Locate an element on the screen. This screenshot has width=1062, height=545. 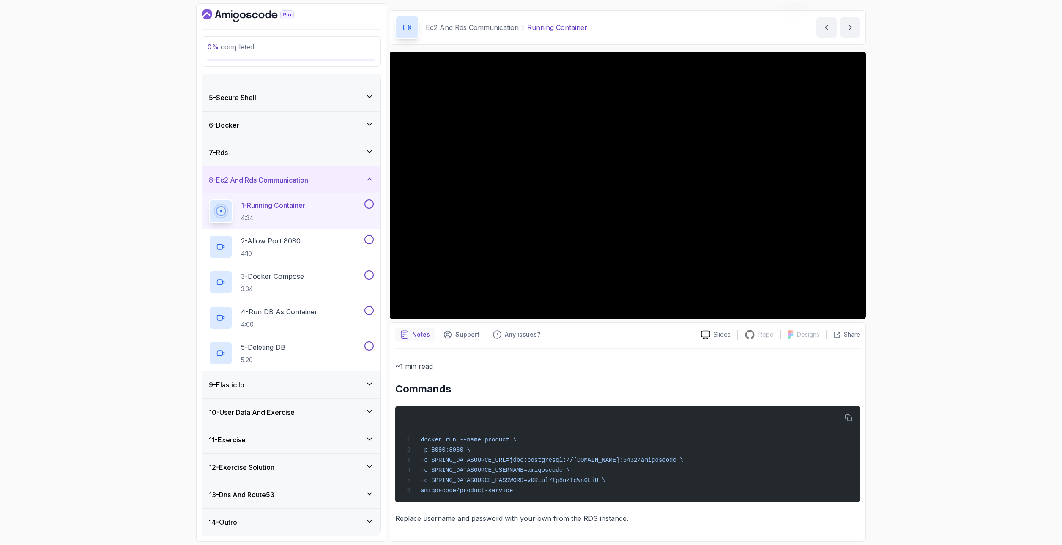
p: Slides is located at coordinates (722, 335).